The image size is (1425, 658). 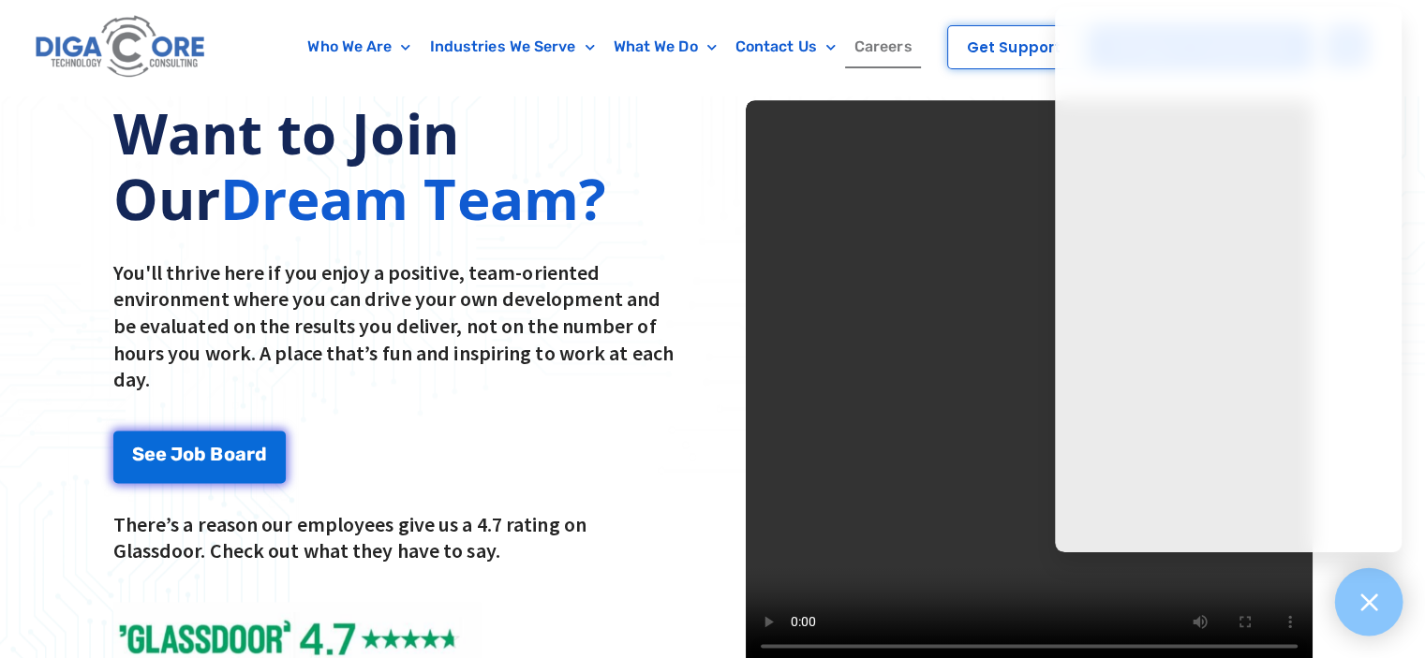 I want to click on span: Get Support, so click(x=1013, y=47).